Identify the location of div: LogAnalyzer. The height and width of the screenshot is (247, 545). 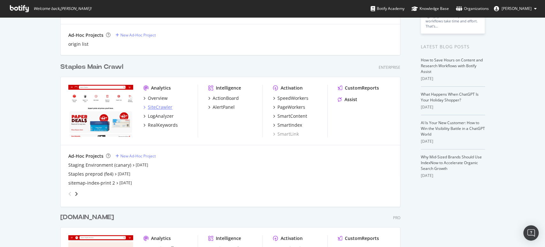
(161, 116).